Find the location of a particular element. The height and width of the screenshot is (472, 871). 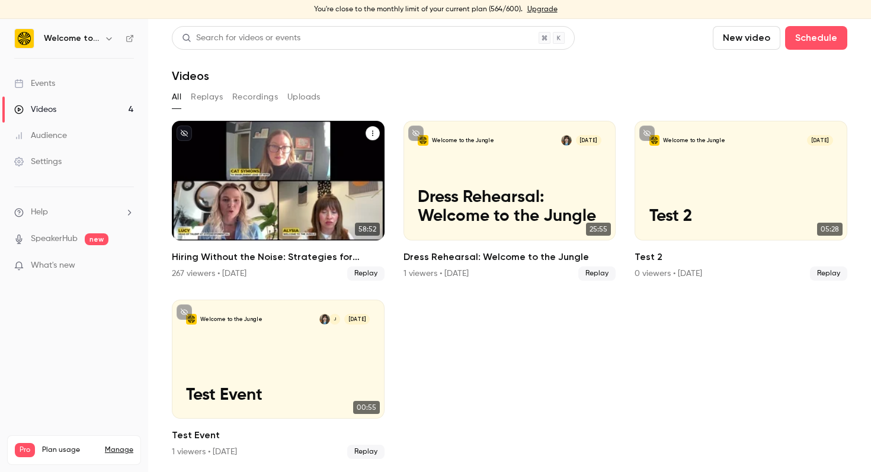

h2: Test 2 is located at coordinates (741, 257).